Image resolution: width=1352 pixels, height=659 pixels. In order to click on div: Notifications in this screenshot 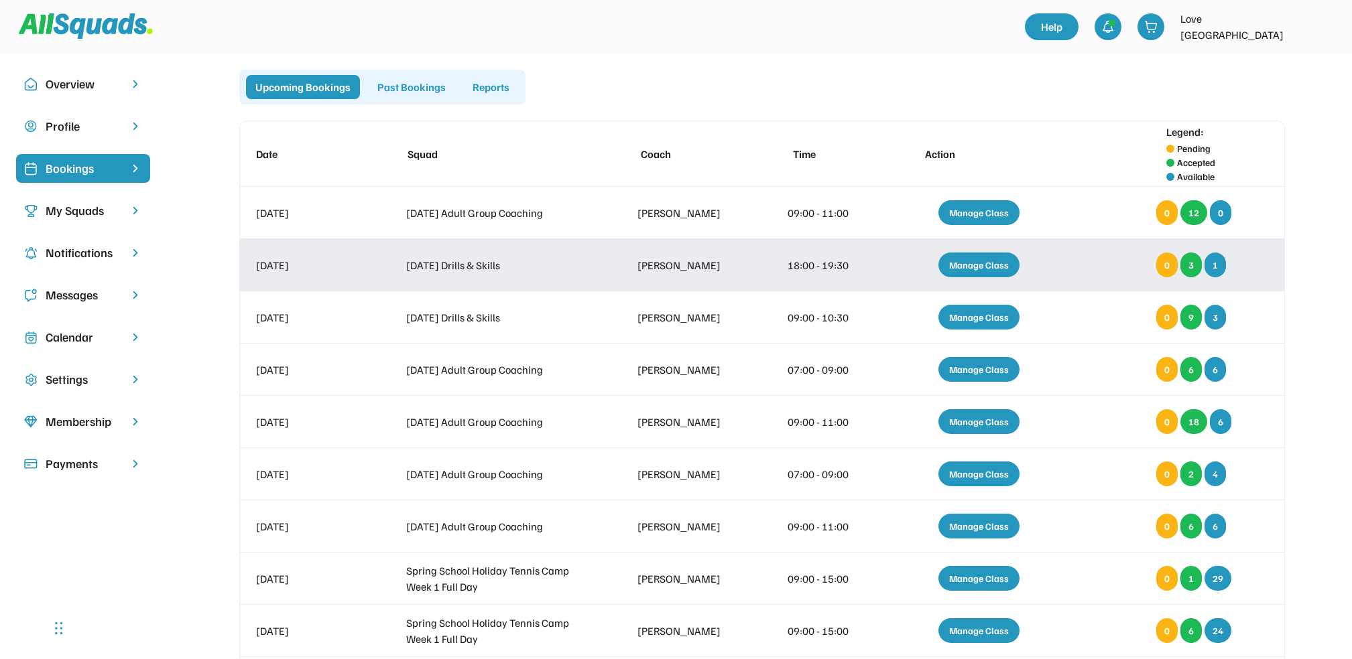, I will do `click(83, 253)`.